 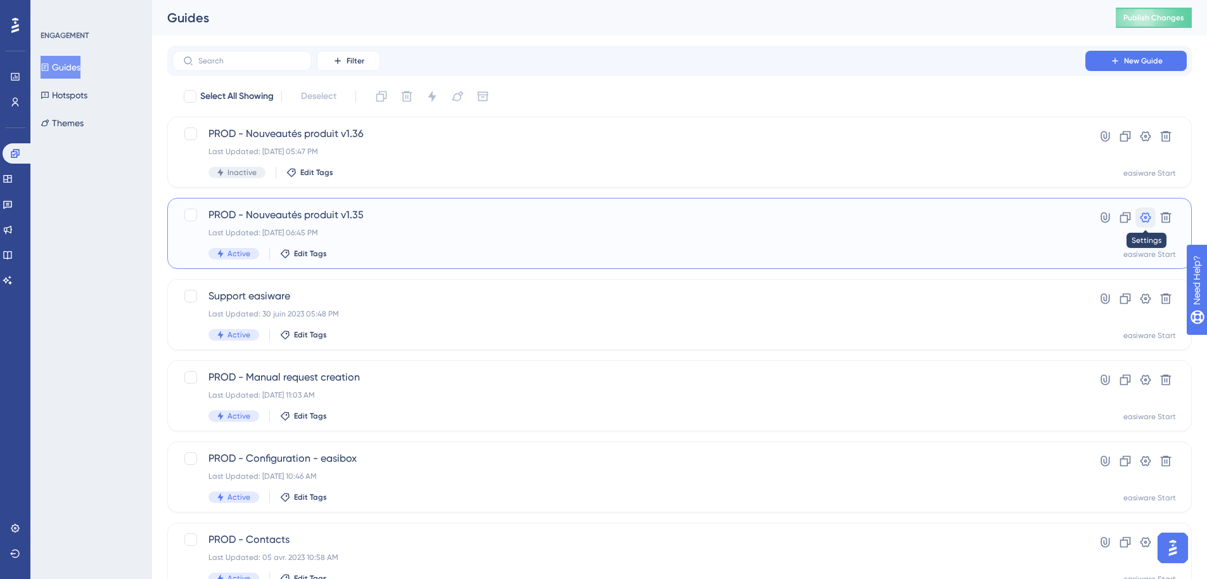 What do you see at coordinates (250, 61) in the screenshot?
I see `input: Search` at bounding box center [250, 61].